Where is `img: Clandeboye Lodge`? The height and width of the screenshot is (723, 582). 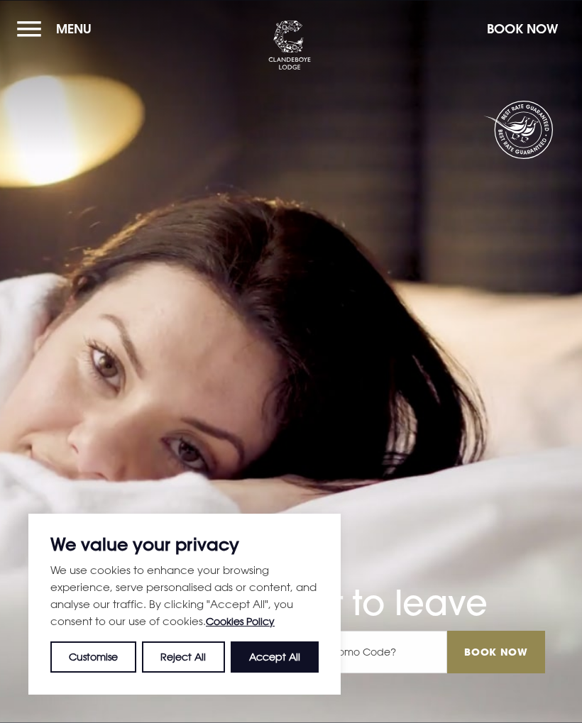 img: Clandeboye Lodge is located at coordinates (289, 45).